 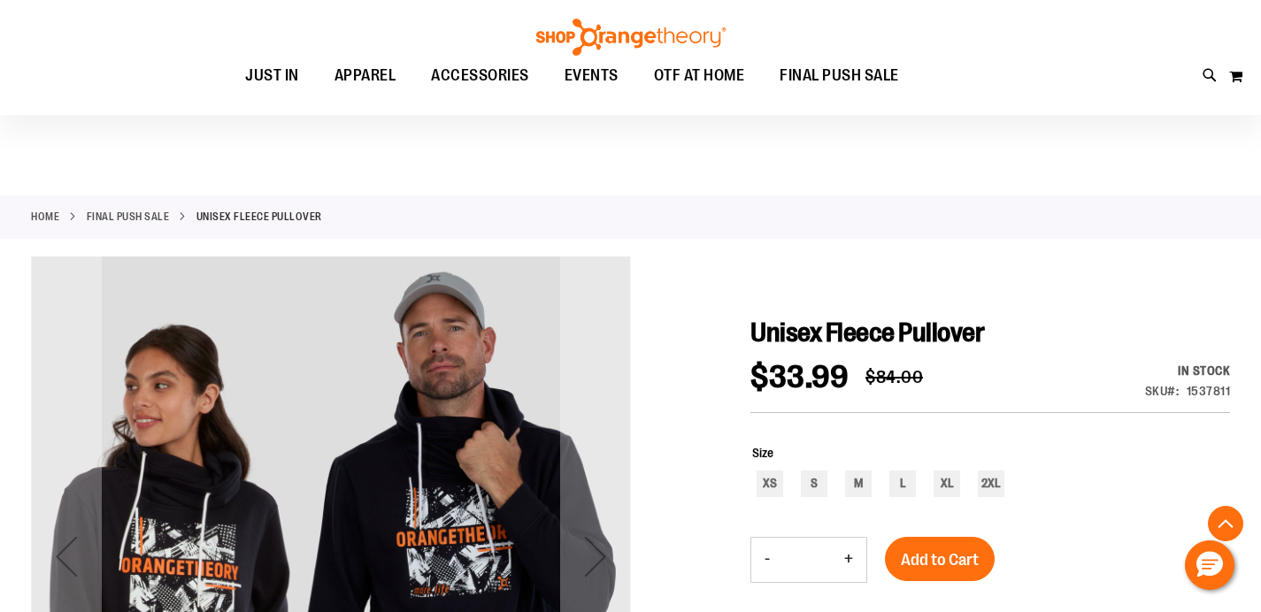 What do you see at coordinates (272, 75) in the screenshot?
I see `span: JUST IN` at bounding box center [272, 75].